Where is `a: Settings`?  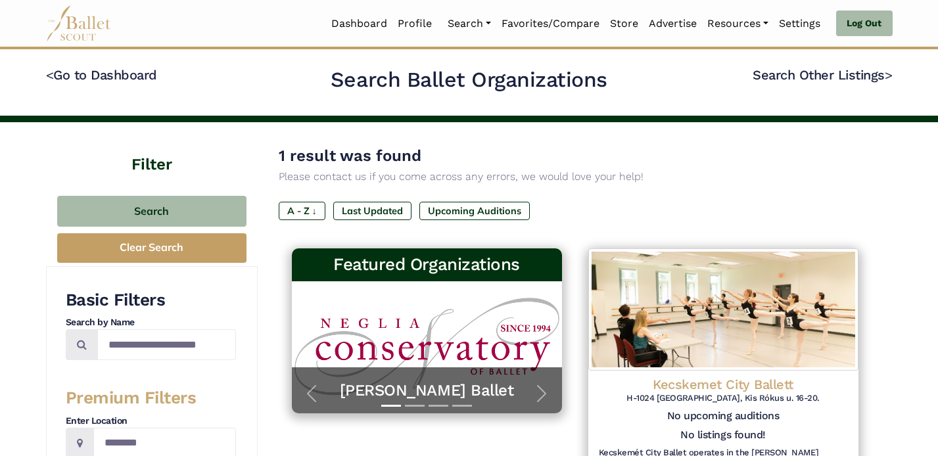 a: Settings is located at coordinates (799, 24).